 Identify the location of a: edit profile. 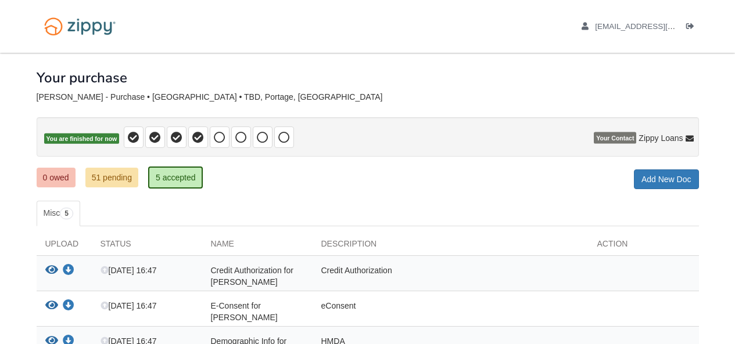
(655, 28).